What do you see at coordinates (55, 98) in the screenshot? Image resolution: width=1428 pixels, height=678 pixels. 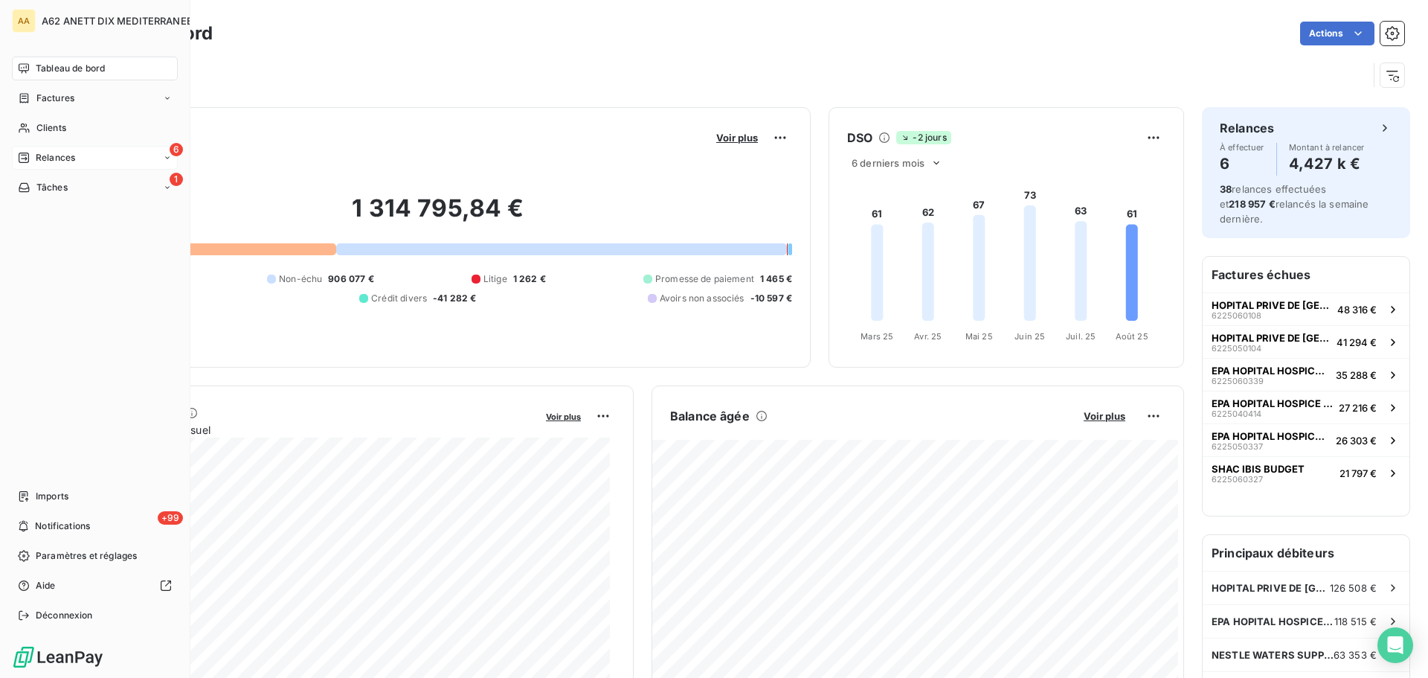 I see `span: Factures` at bounding box center [55, 98].